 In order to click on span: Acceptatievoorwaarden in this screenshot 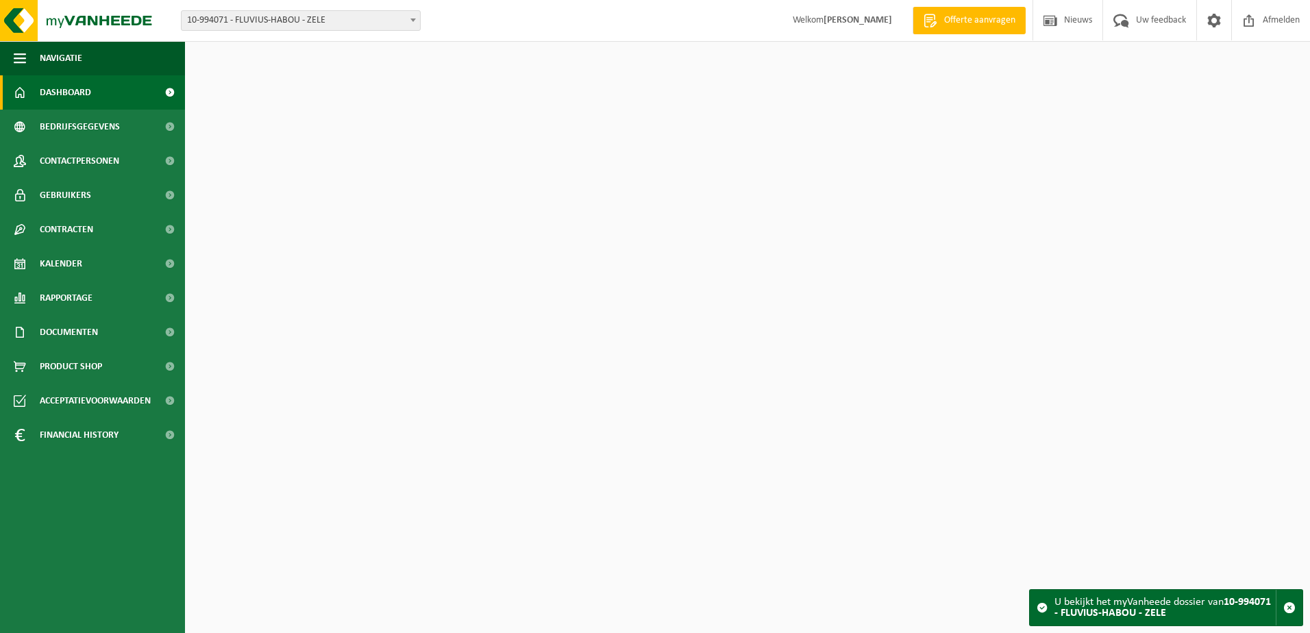, I will do `click(95, 401)`.